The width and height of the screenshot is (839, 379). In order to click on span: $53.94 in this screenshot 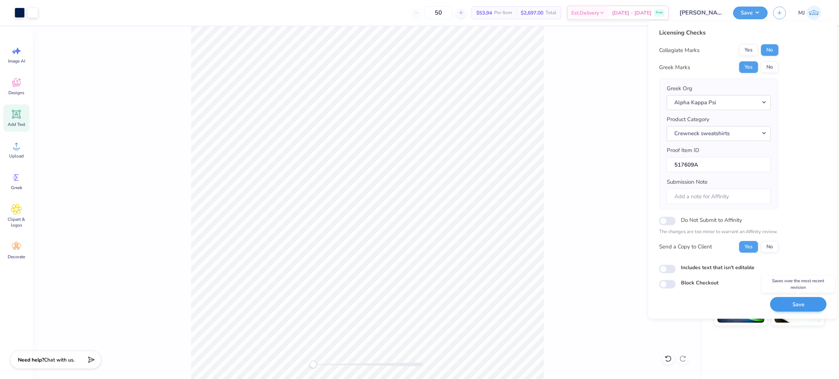, I will do `click(484, 13)`.